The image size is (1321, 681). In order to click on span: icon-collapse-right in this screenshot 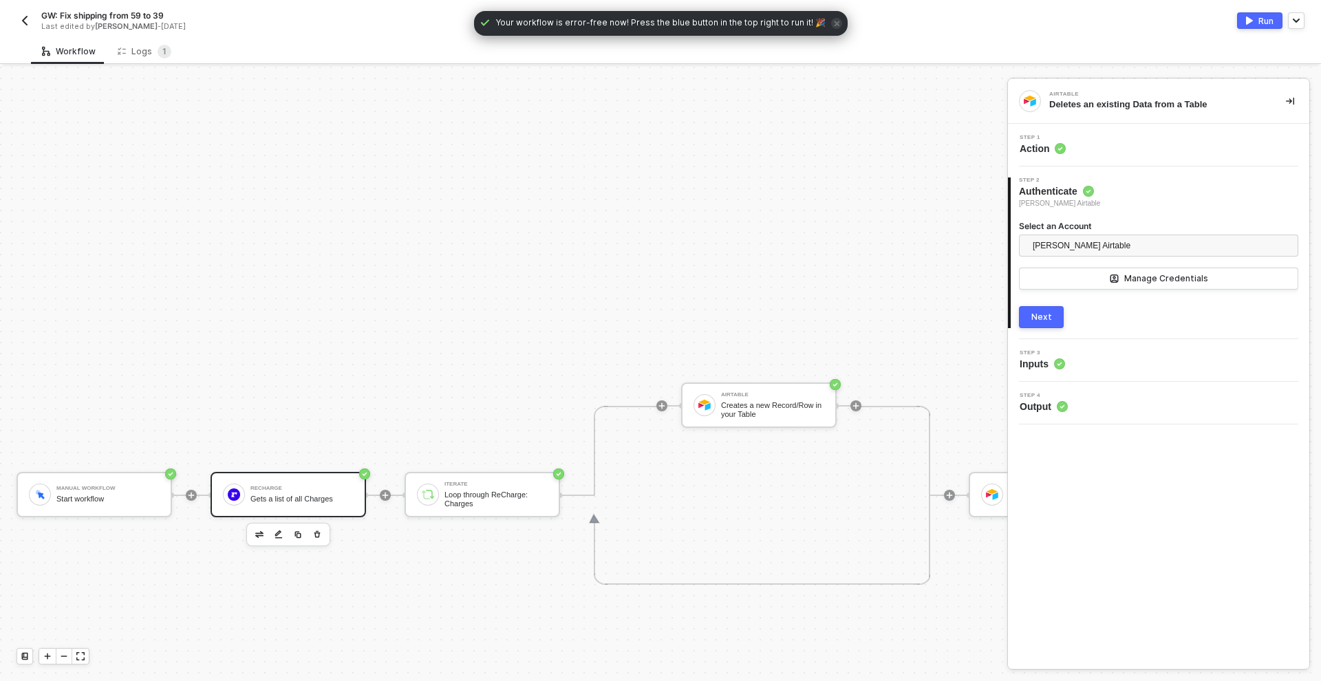, I will do `click(1290, 101)`.